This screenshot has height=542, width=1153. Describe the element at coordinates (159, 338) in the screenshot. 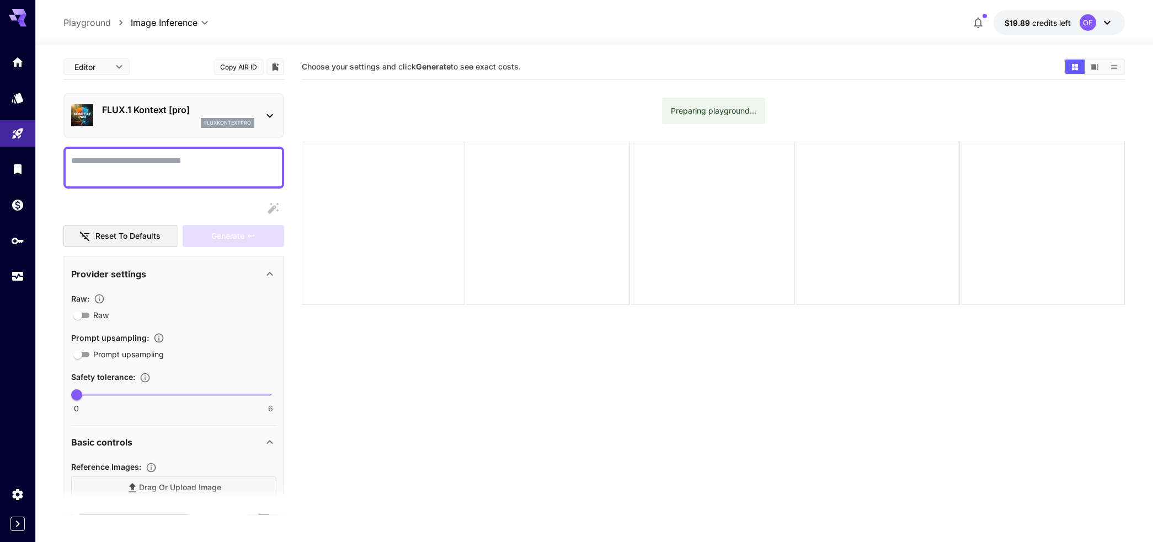

I see `button: Enables automatic enhancement and expansion of the input prompt to improve generation quality and...` at that location.